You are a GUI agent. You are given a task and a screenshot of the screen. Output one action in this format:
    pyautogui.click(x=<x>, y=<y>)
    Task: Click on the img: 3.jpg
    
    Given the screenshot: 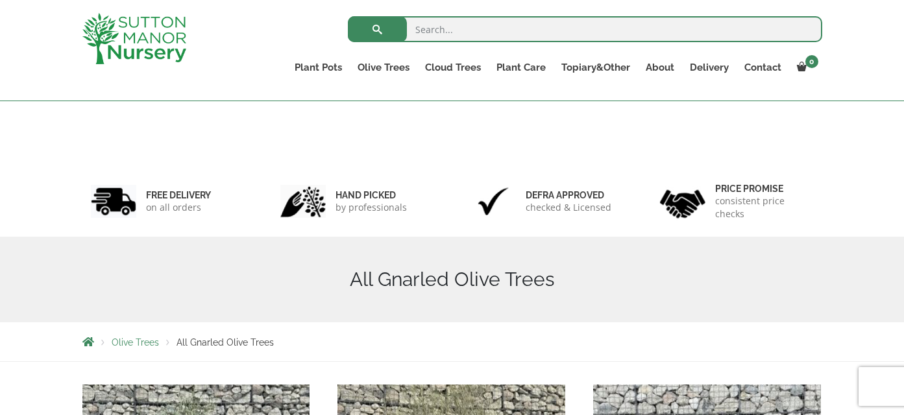 What is the action you would take?
    pyautogui.click(x=493, y=201)
    